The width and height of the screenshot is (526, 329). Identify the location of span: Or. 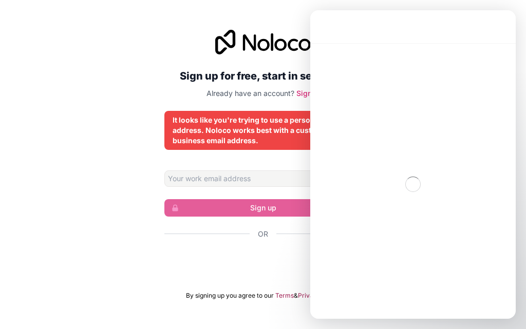
(263, 234).